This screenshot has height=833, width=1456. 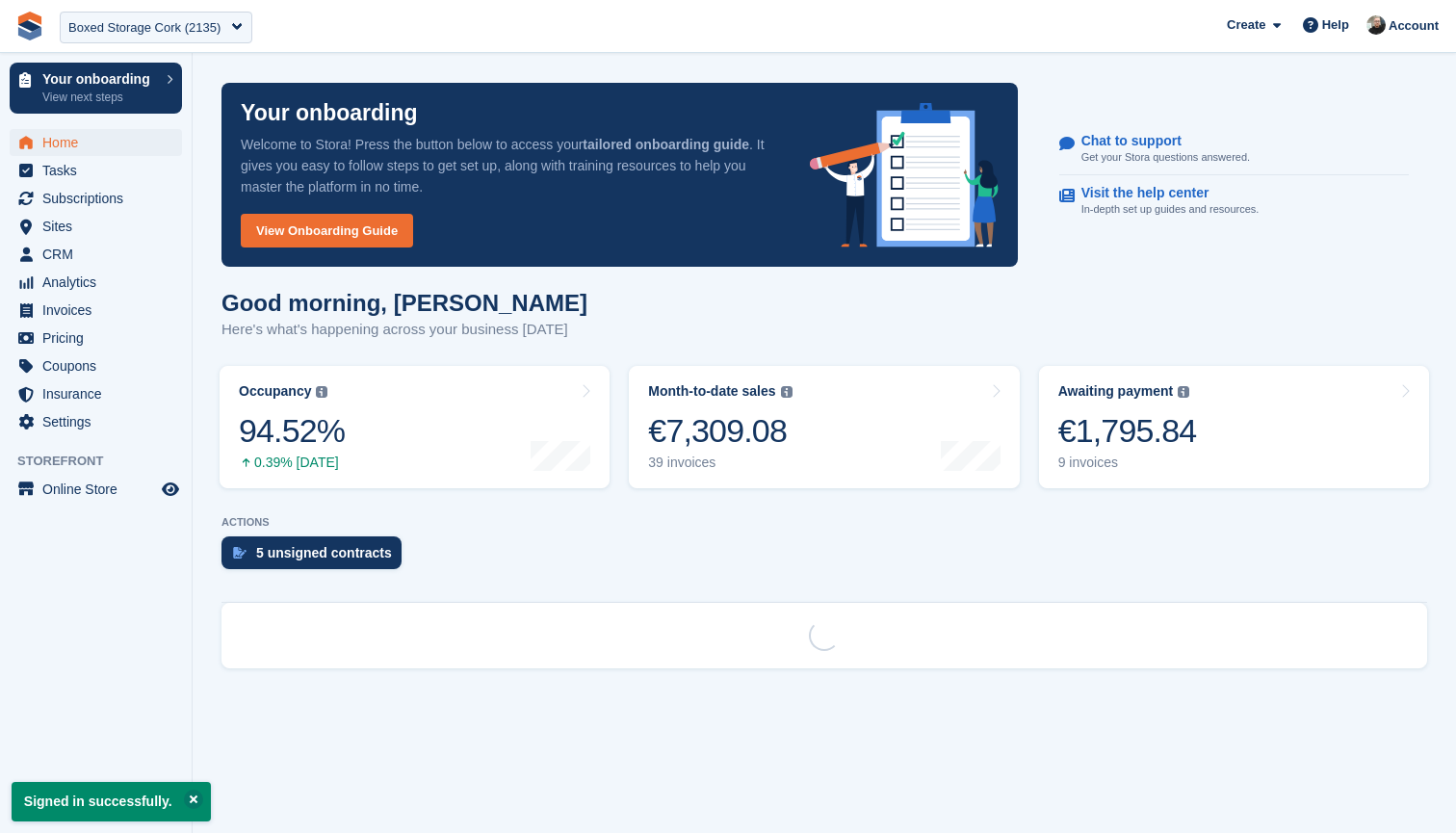 I want to click on div: 9 invoices, so click(x=1128, y=462).